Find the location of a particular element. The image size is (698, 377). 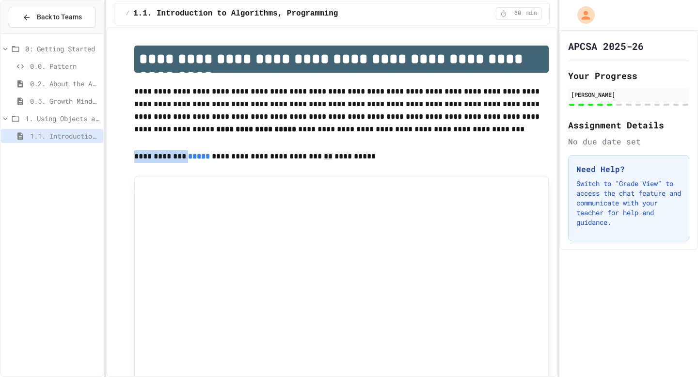

h1: APCSA 2025-26 is located at coordinates (606, 46).